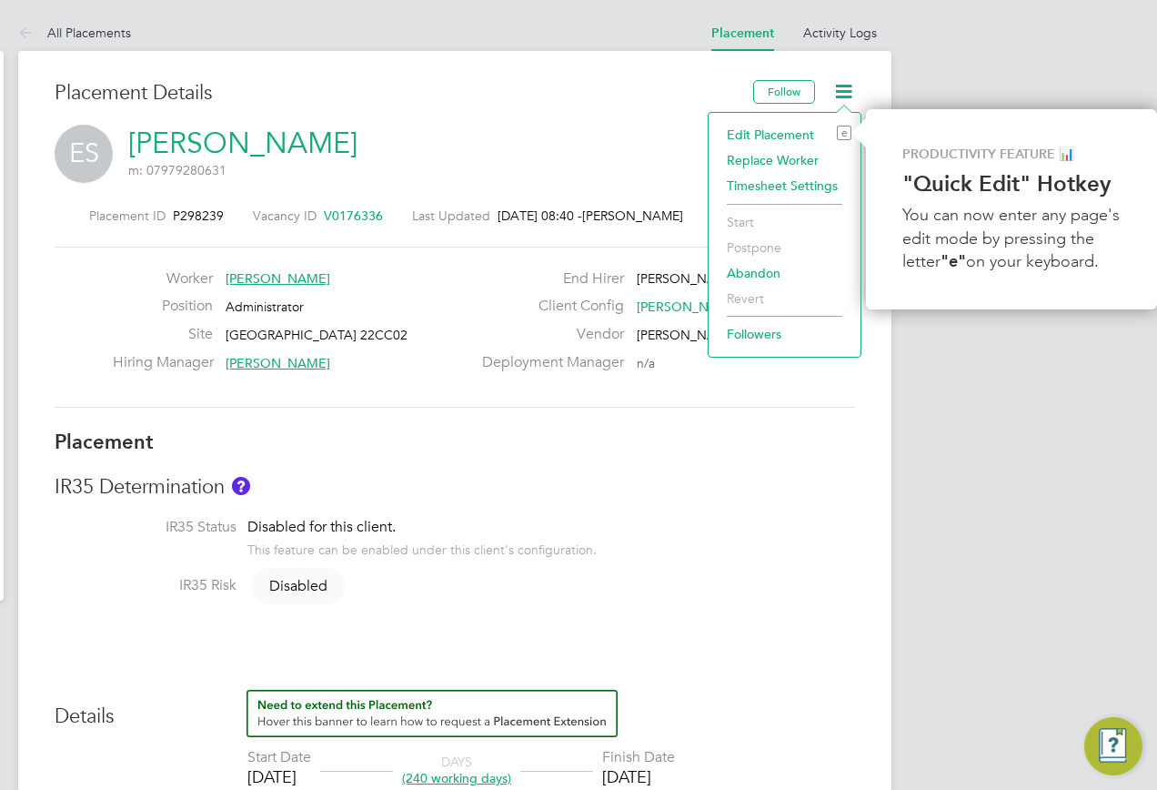  What do you see at coordinates (646, 363) in the screenshot?
I see `span: n/a` at bounding box center [646, 363].